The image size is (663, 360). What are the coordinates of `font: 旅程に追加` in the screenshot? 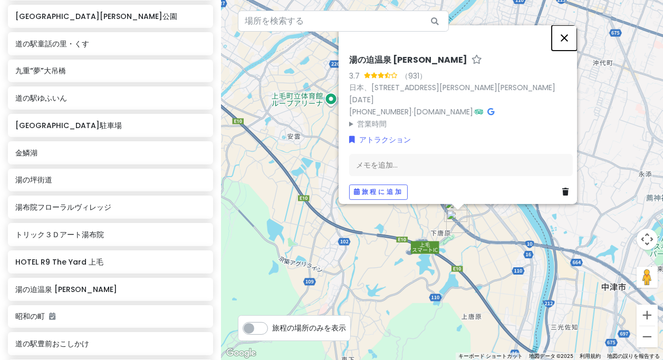 It's located at (382, 191).